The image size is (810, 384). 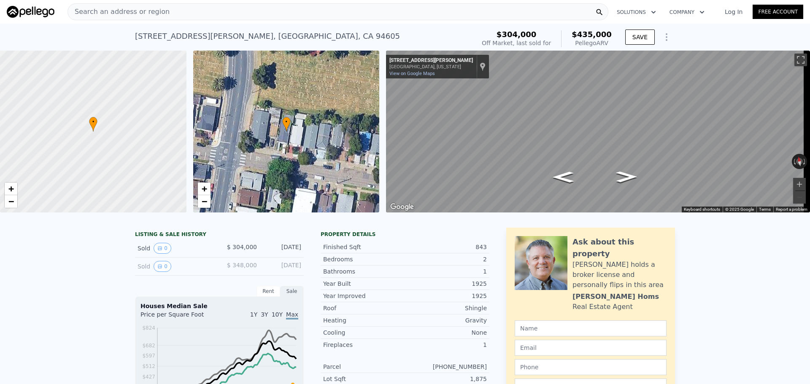 What do you see at coordinates (277, 315) in the screenshot?
I see `span: 10Y` at bounding box center [277, 315].